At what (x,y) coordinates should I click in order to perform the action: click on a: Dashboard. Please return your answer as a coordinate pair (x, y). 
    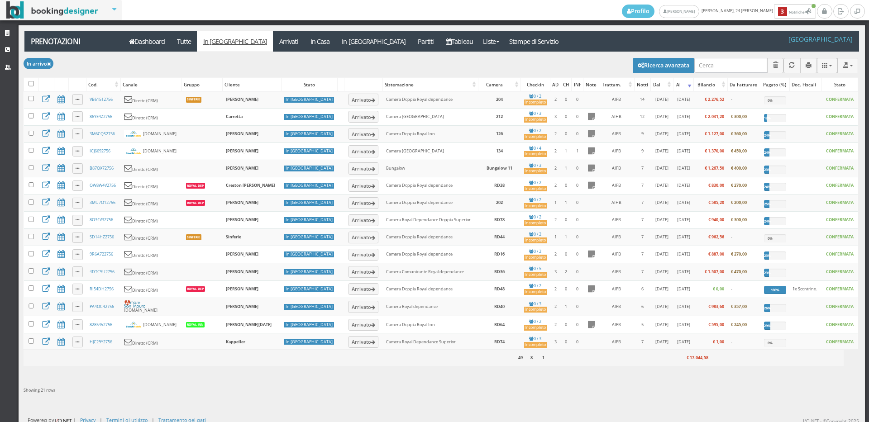
    Looking at the image, I should click on (147, 41).